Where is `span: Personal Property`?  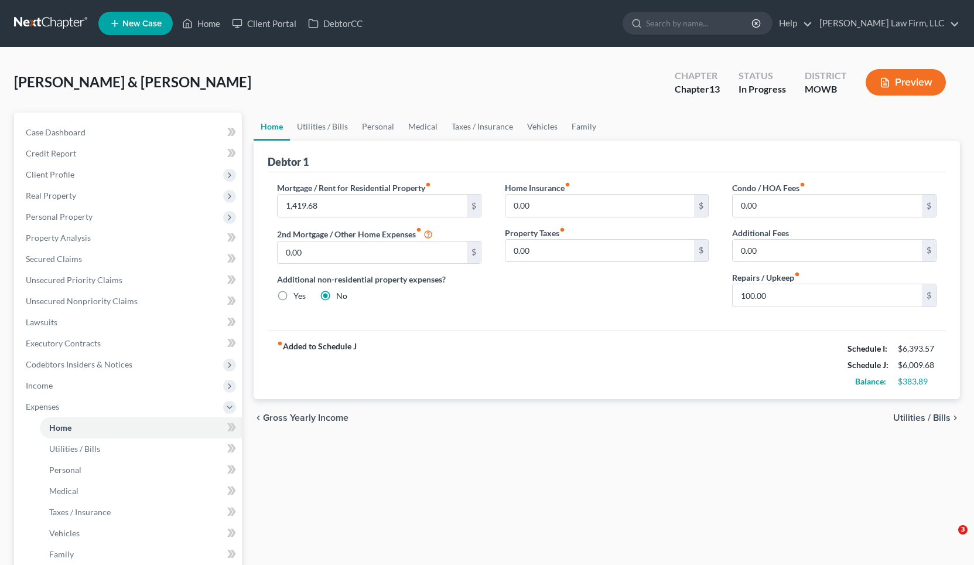
span: Personal Property is located at coordinates (59, 216).